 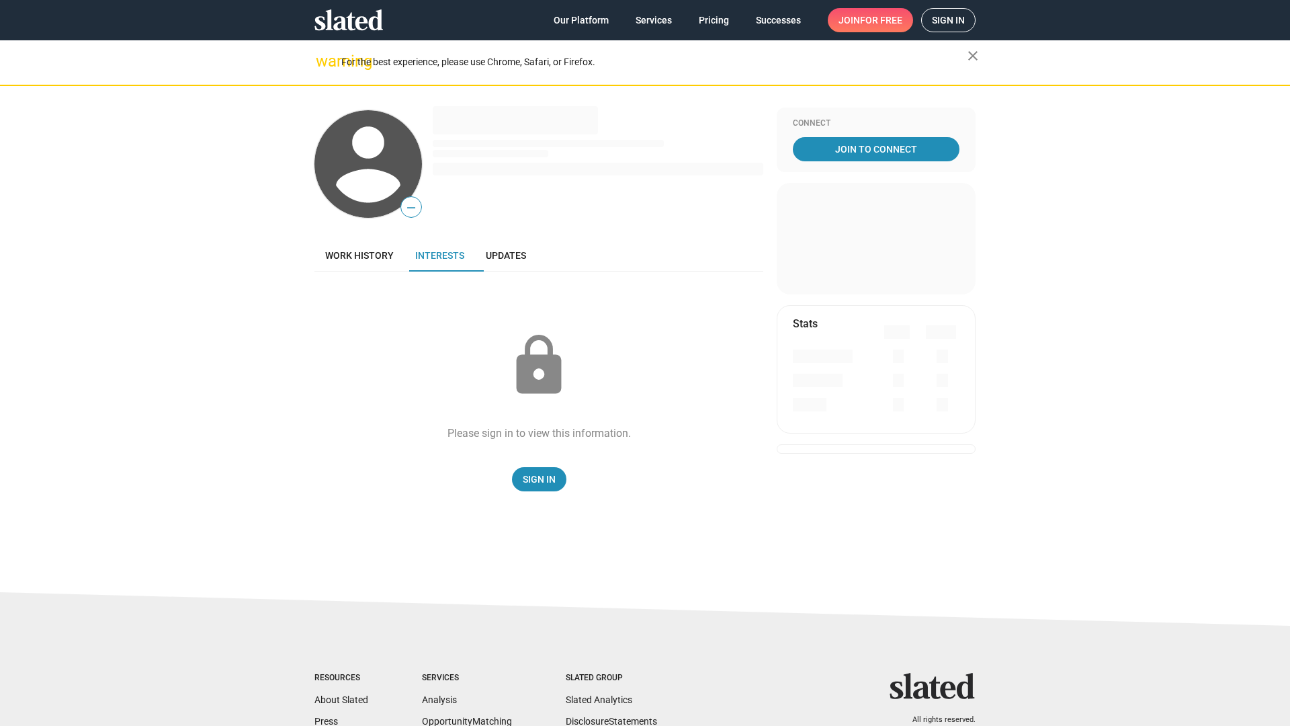 I want to click on span: Successes, so click(x=778, y=20).